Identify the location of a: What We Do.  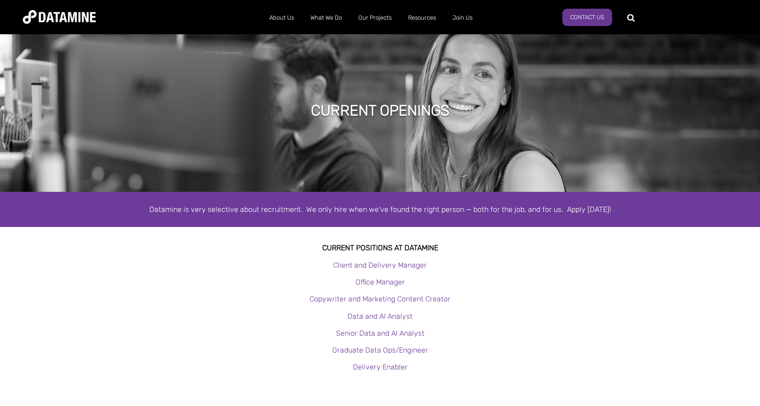
(326, 18).